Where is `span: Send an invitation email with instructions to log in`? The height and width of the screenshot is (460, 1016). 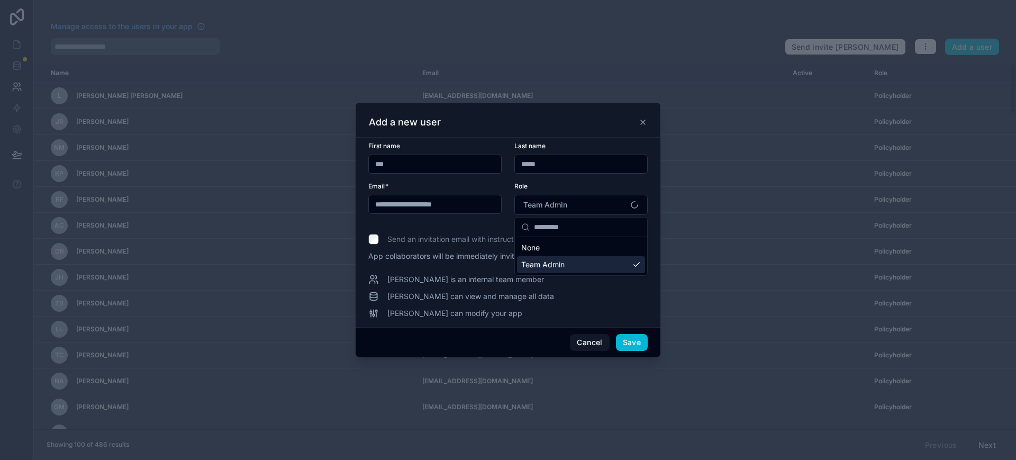 span: Send an invitation email with instructions to log in is located at coordinates (472, 239).